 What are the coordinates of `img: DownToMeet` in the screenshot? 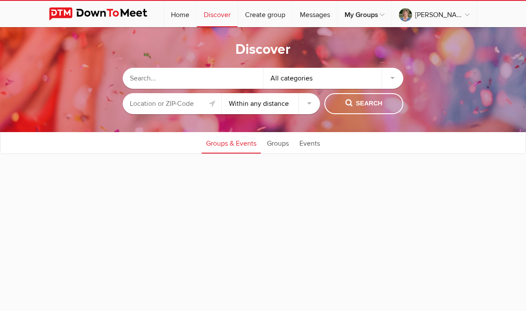 It's located at (105, 14).